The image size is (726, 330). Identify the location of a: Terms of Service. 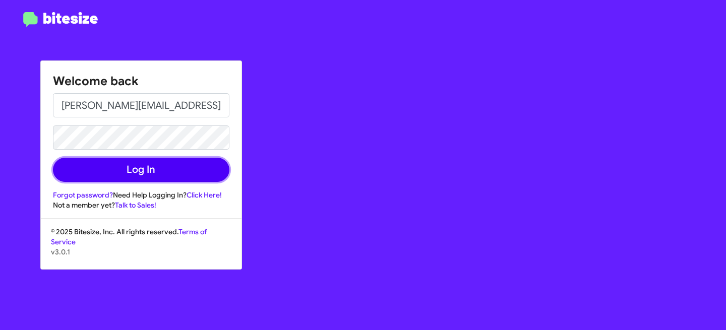
(129, 237).